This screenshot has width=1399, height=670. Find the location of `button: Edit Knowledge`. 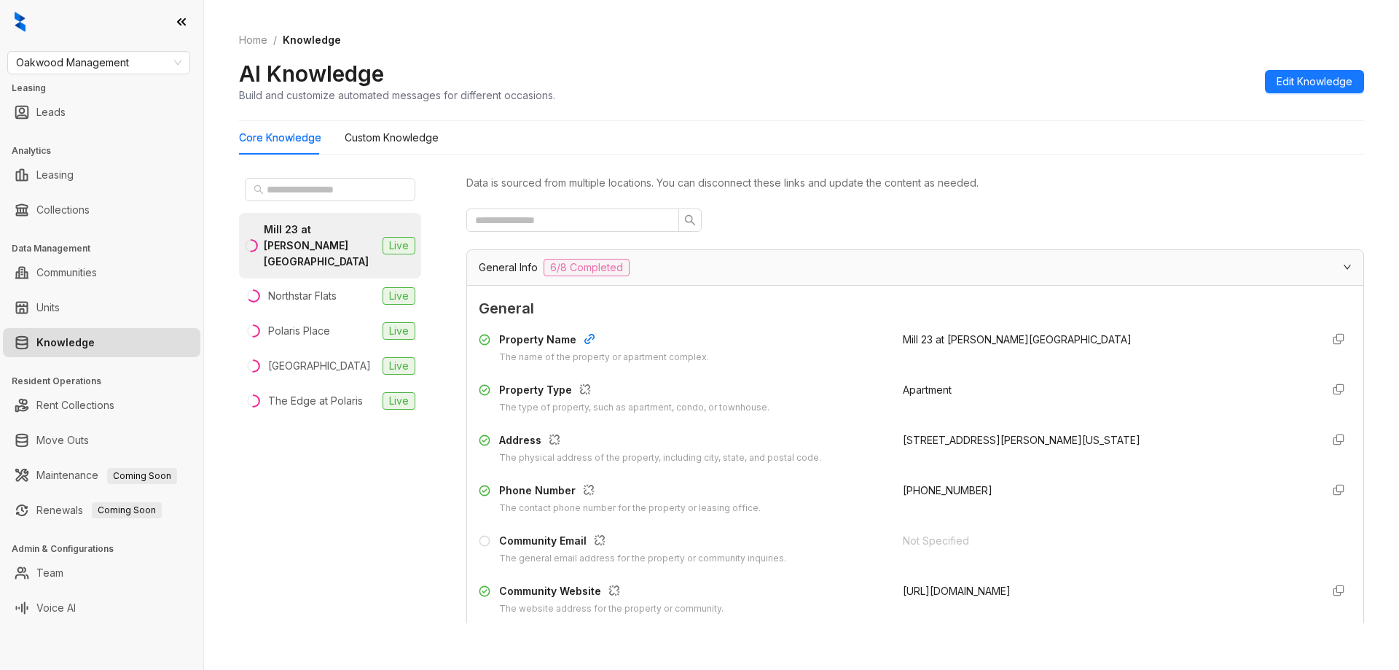

button: Edit Knowledge is located at coordinates (1314, 82).